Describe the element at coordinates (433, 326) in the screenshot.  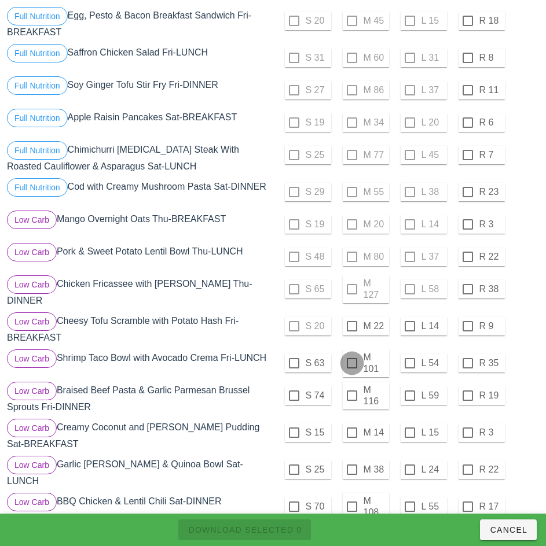
I see `label: L 14` at that location.